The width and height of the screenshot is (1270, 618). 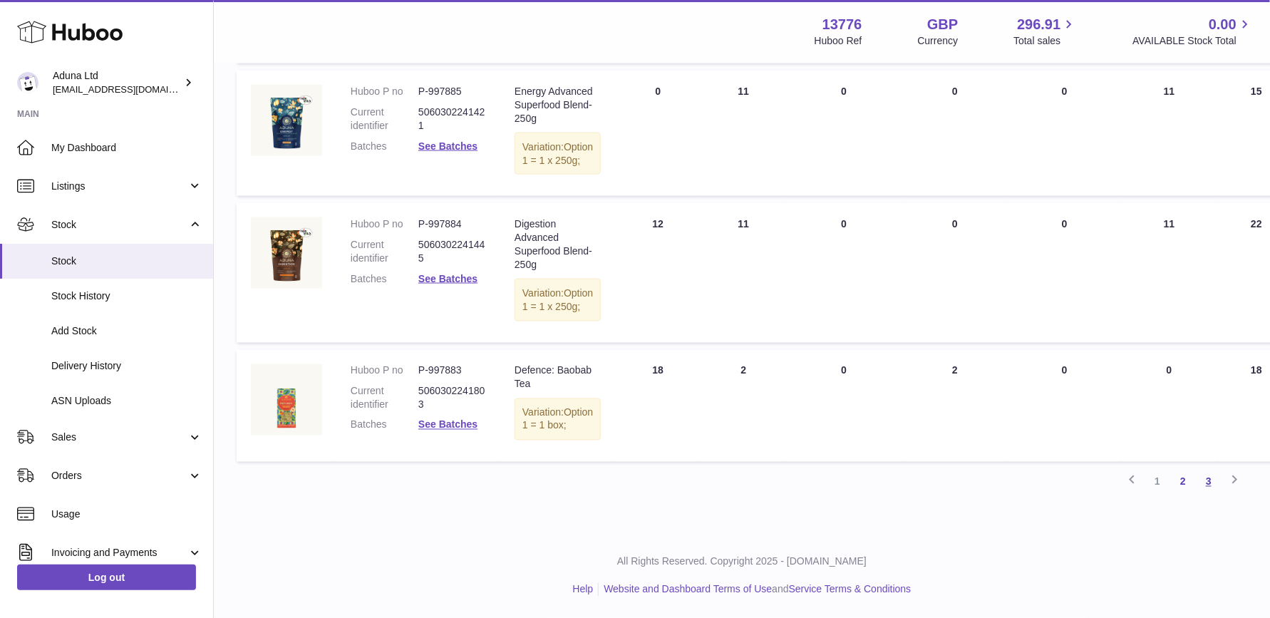 What do you see at coordinates (1045, 31) in the screenshot?
I see `a: 296.91 Total sales` at bounding box center [1045, 31].